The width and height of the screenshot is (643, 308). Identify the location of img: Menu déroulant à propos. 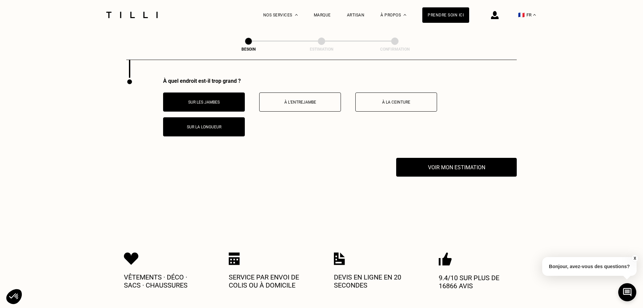
(405, 15).